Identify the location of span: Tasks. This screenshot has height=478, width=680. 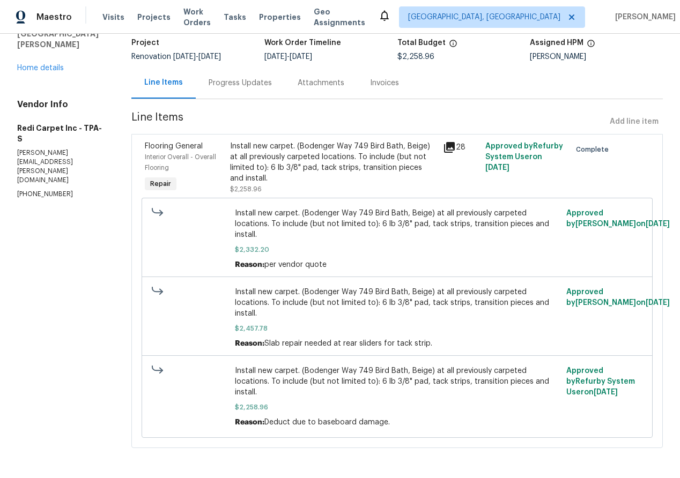
(235, 17).